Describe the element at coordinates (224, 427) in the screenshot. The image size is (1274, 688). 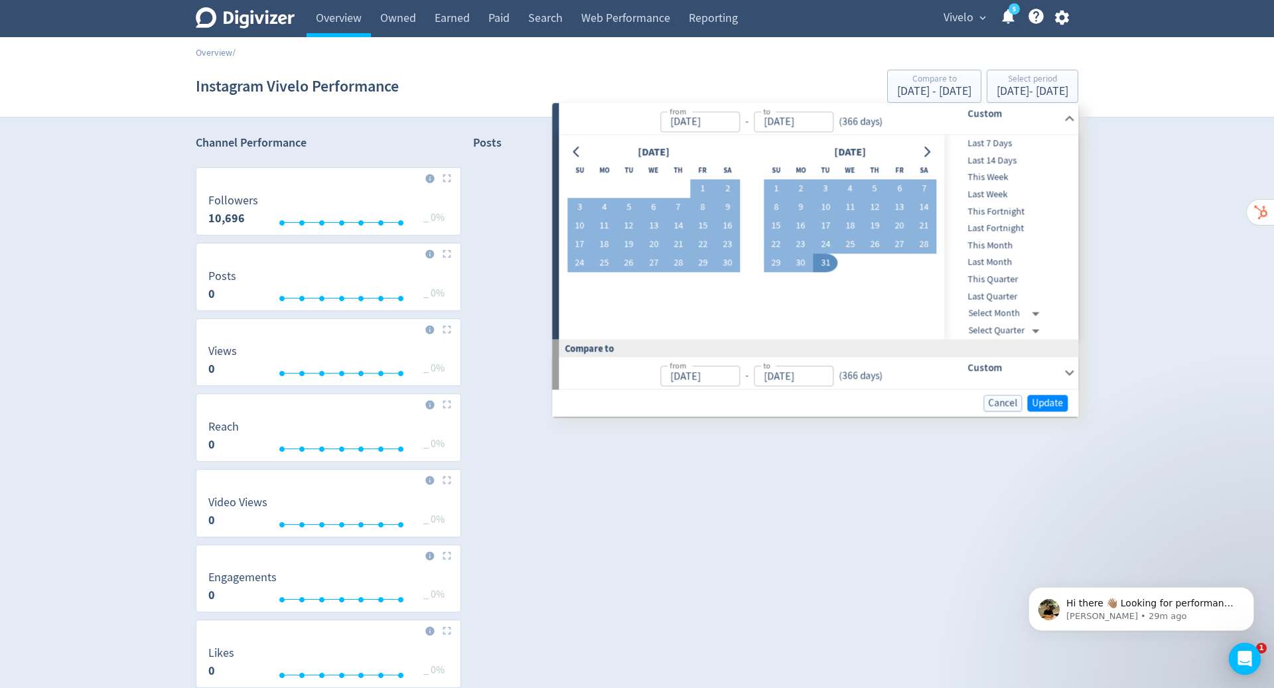
I see `dt: Reach` at that location.